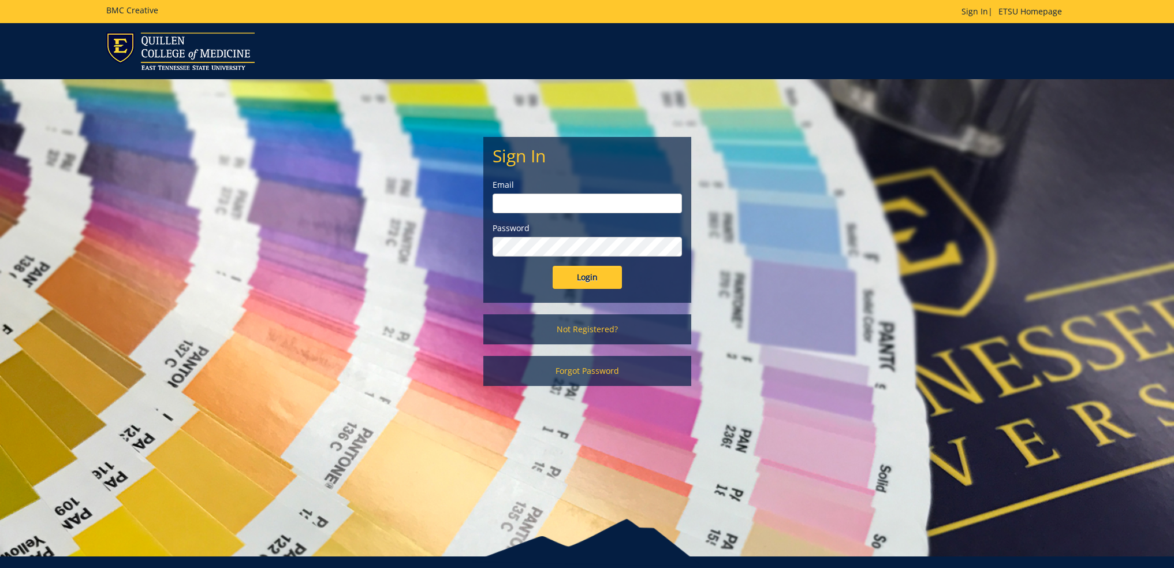 The image size is (1174, 568). What do you see at coordinates (587, 185) in the screenshot?
I see `label: Email` at bounding box center [587, 185].